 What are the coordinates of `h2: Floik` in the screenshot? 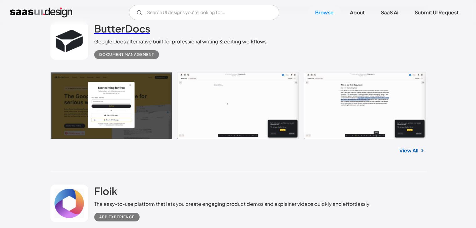 It's located at (106, 191).